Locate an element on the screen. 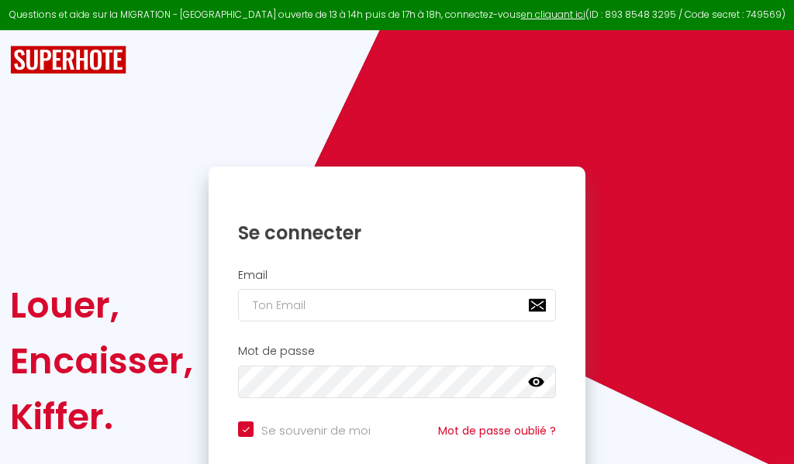 This screenshot has height=464, width=794. div: Kiffer. is located at coordinates (102, 417).